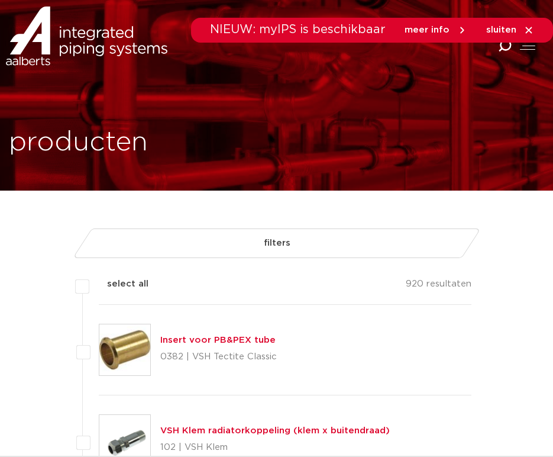 This screenshot has width=553, height=457. Describe the element at coordinates (125, 350) in the screenshot. I see `img: Thumbnail for Insert voor PB&PEX tube` at that location.